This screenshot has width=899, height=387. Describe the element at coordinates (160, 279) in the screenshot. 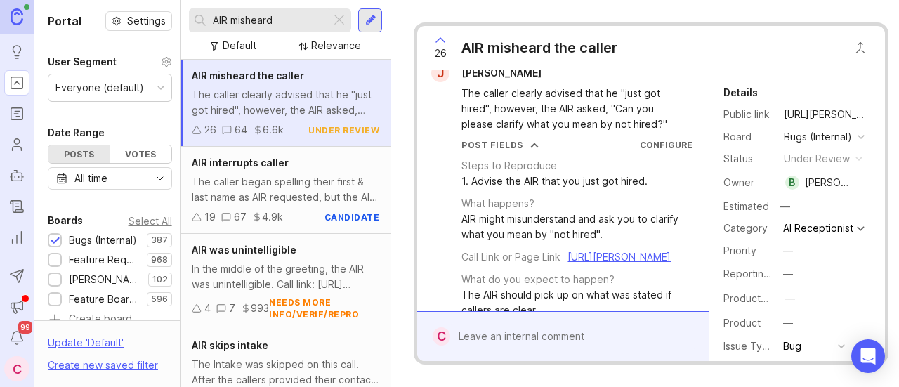

I see `p: 102` at that location.